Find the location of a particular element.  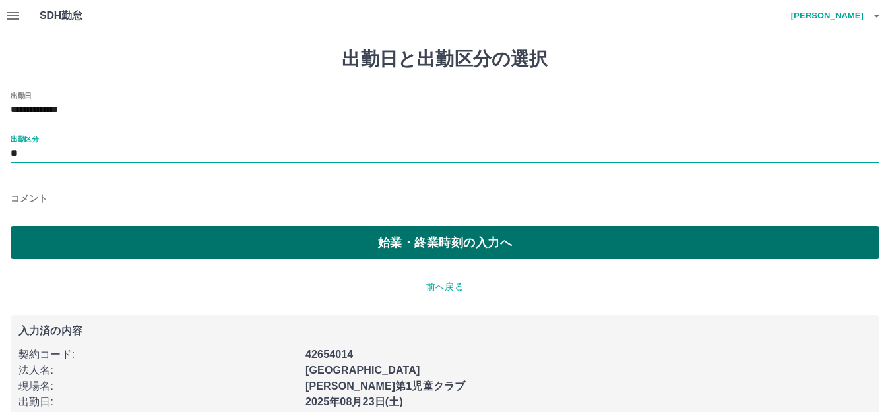

p: 前へ戻る is located at coordinates (445, 287).